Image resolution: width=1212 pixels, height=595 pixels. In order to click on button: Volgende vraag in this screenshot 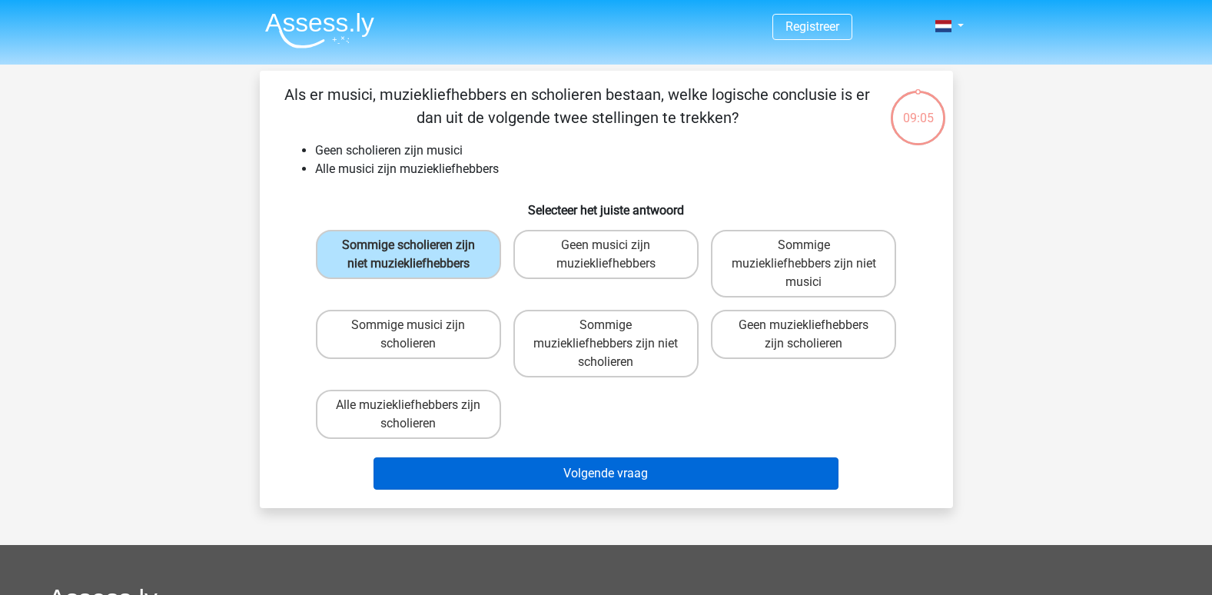, I will do `click(606, 474)`.